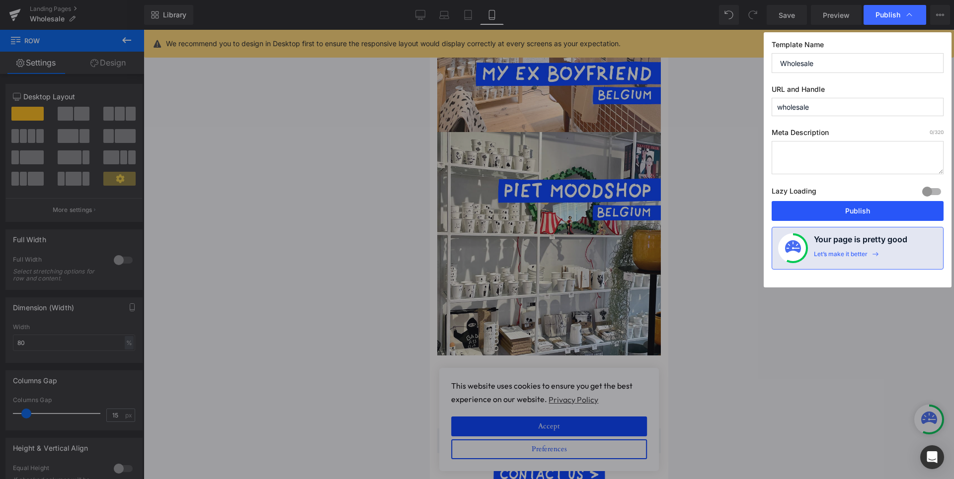  Describe the element at coordinates (931, 132) in the screenshot. I see `span: 0` at that location.